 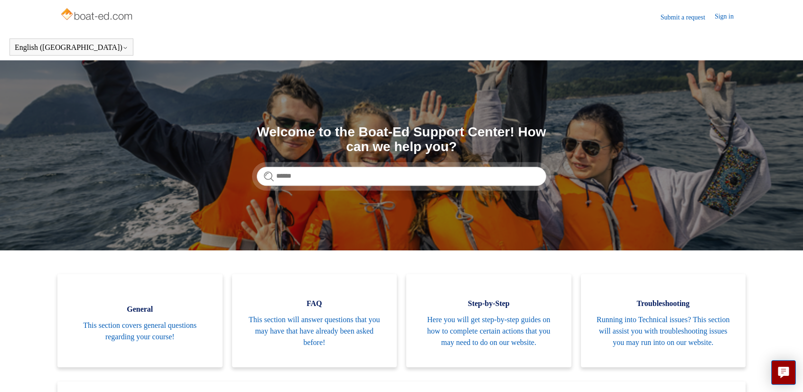 What do you see at coordinates (140, 309) in the screenshot?
I see `span: General` at bounding box center [140, 309].